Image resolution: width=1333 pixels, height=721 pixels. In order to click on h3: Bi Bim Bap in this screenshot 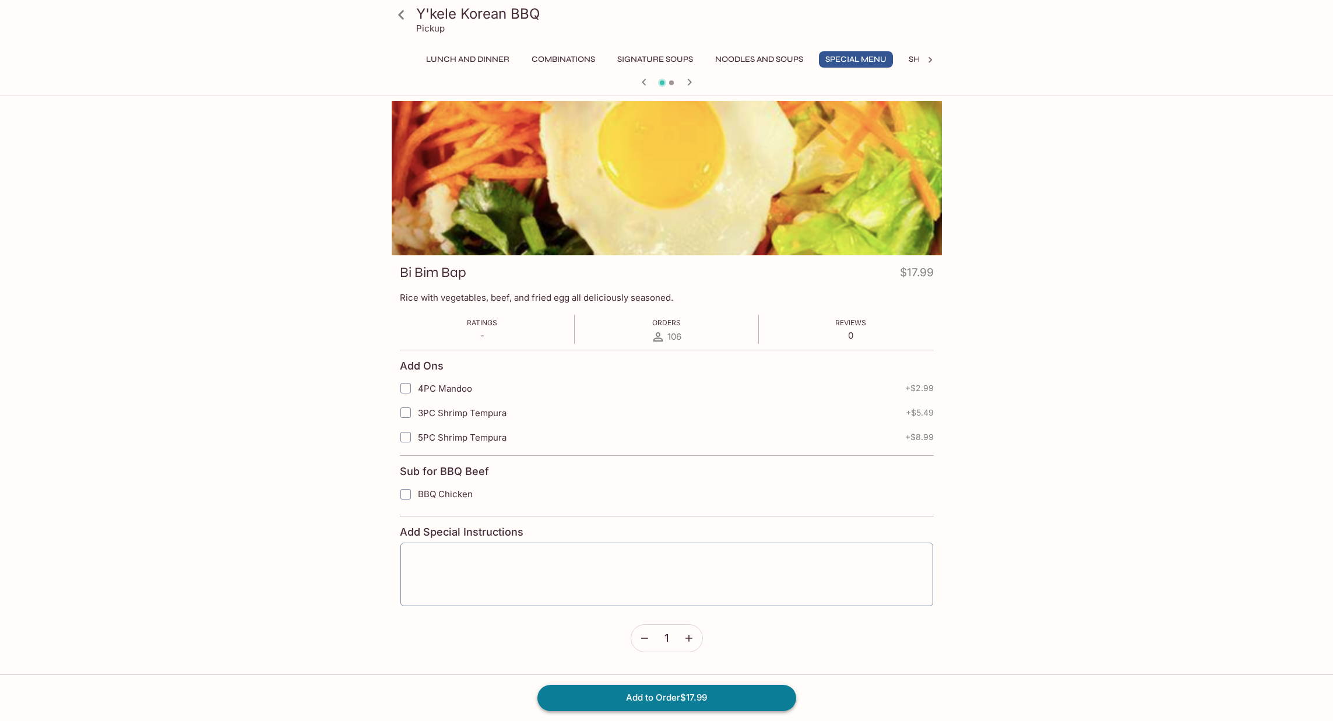, I will do `click(433, 272)`.